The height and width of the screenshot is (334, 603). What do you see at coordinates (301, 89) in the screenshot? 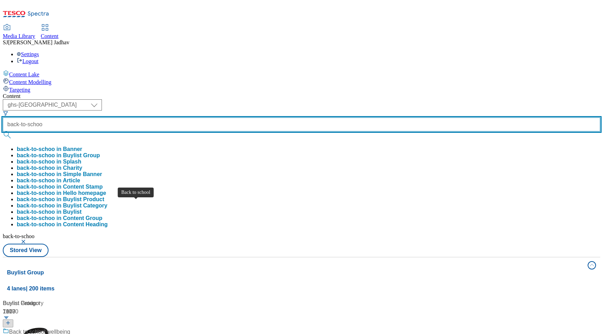
I see `a: Targeting` at bounding box center [301, 89].